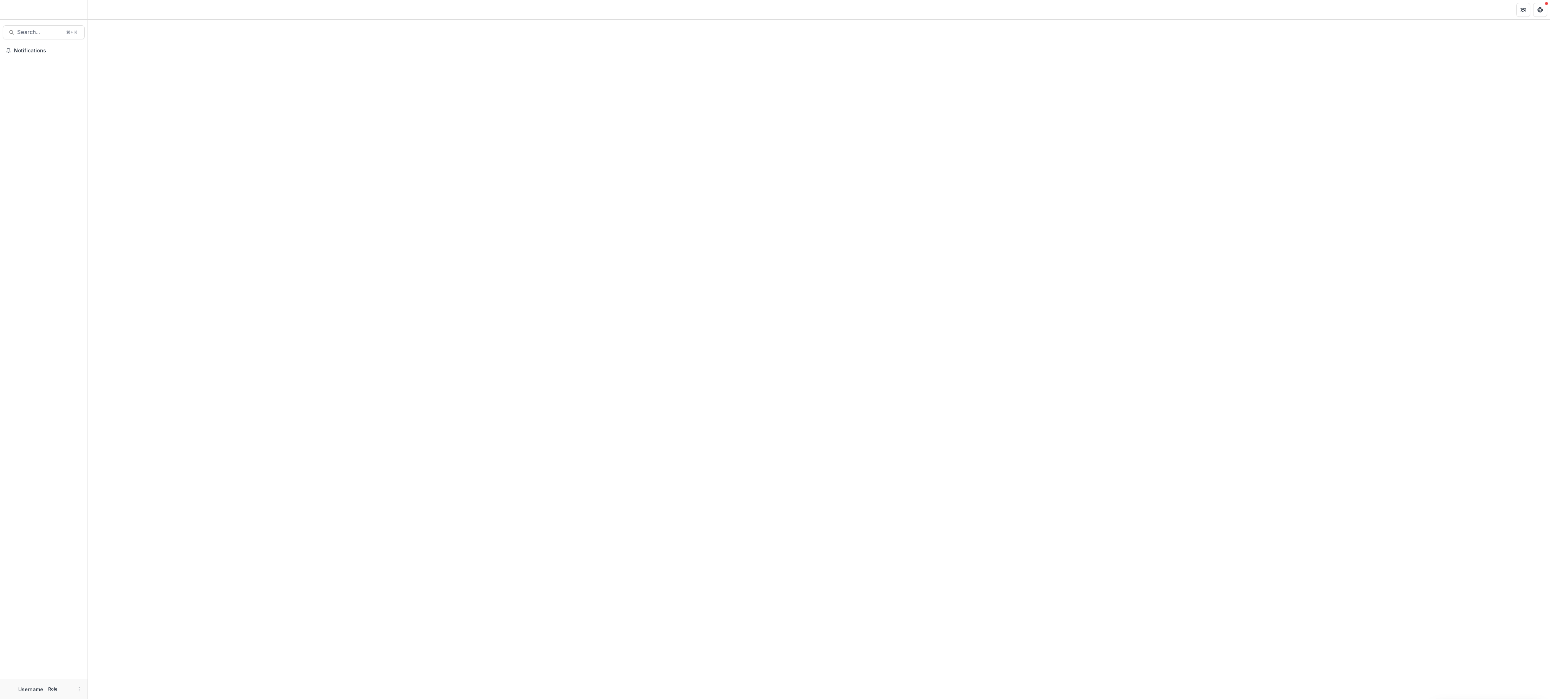 The height and width of the screenshot is (699, 1550). Describe the element at coordinates (48, 51) in the screenshot. I see `span: Notifications` at that location.